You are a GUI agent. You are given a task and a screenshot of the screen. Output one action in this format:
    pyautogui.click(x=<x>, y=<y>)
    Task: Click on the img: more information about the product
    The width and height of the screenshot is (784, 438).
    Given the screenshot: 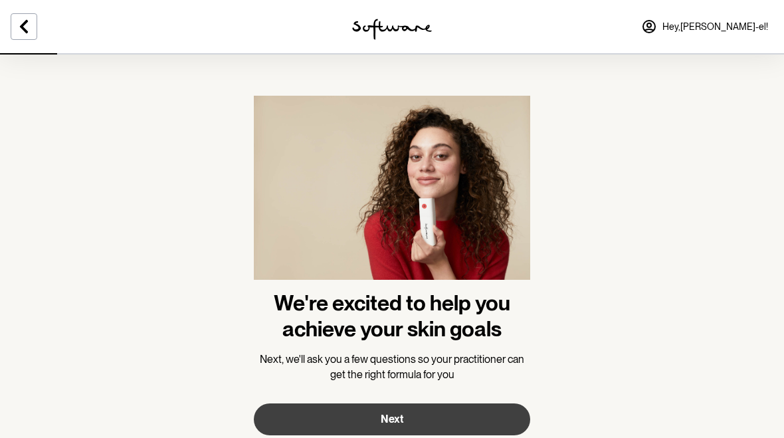 What is the action you would take?
    pyautogui.click(x=392, y=193)
    